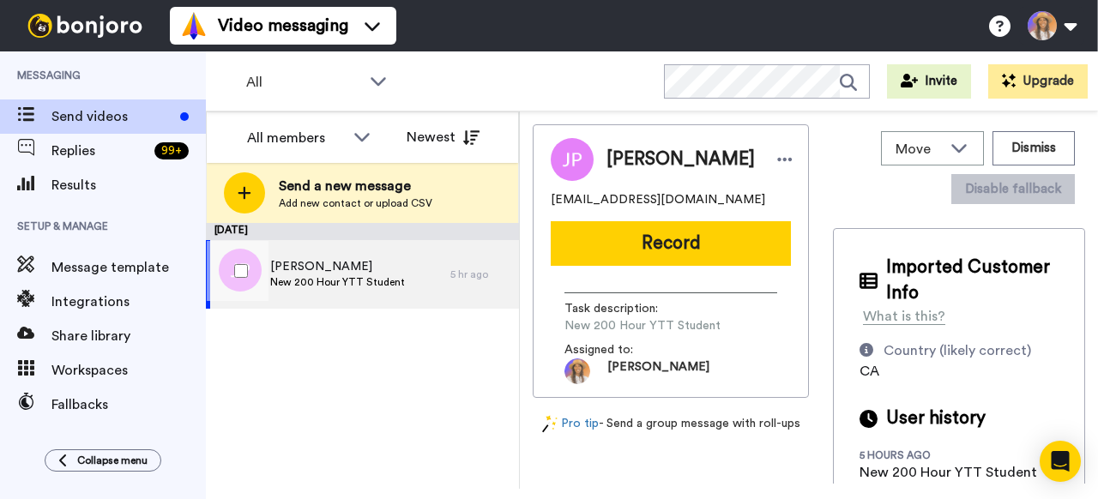 This screenshot has height=499, width=1098. Describe the element at coordinates (904, 316) in the screenshot. I see `div: What is this?` at that location.